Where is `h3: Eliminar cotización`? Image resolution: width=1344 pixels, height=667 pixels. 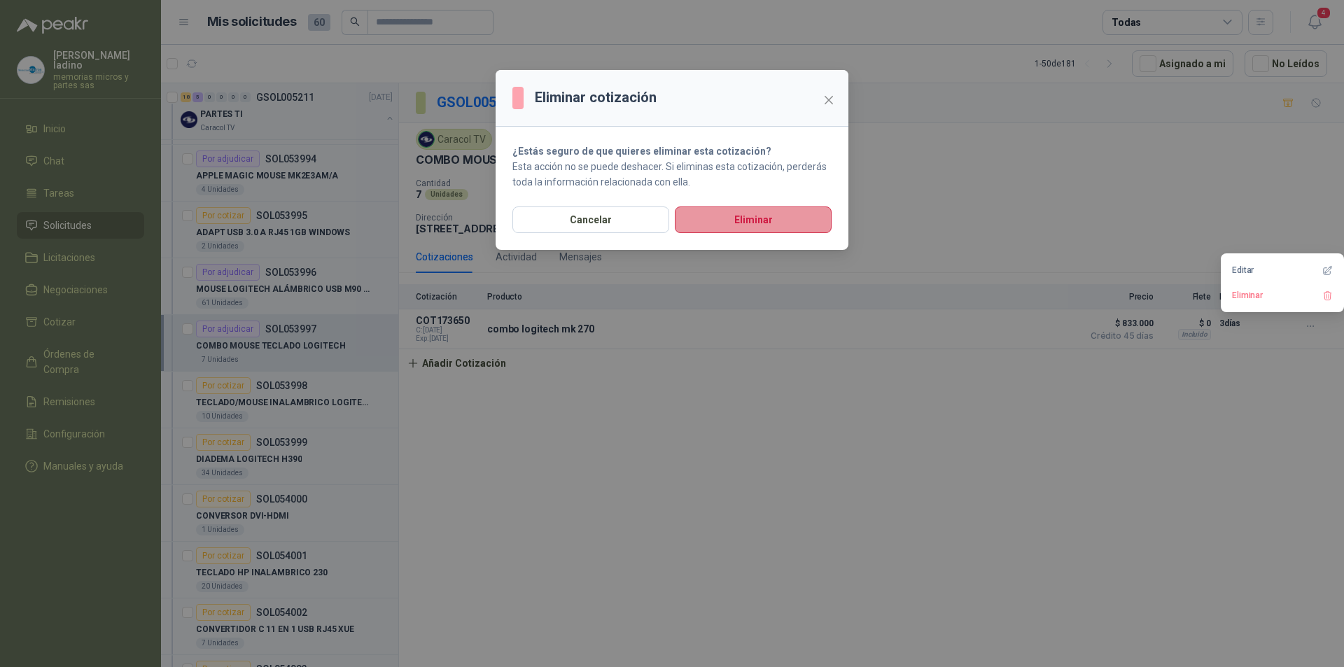 h3: Eliminar cotización is located at coordinates (596, 97).